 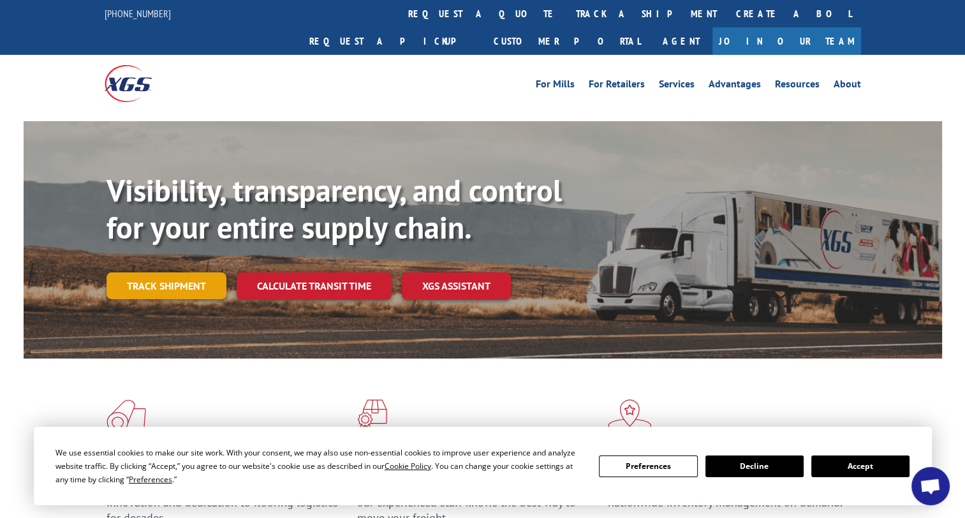 I want to click on a: Agent, so click(x=681, y=41).